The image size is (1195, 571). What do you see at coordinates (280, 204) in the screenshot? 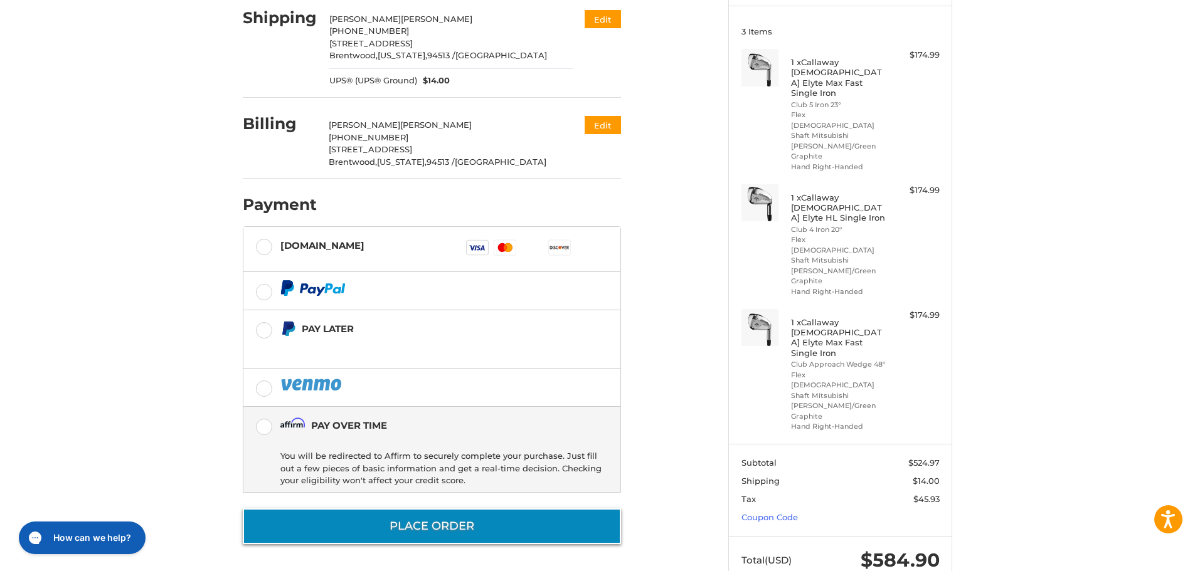
I see `h2: Payment` at bounding box center [280, 204].